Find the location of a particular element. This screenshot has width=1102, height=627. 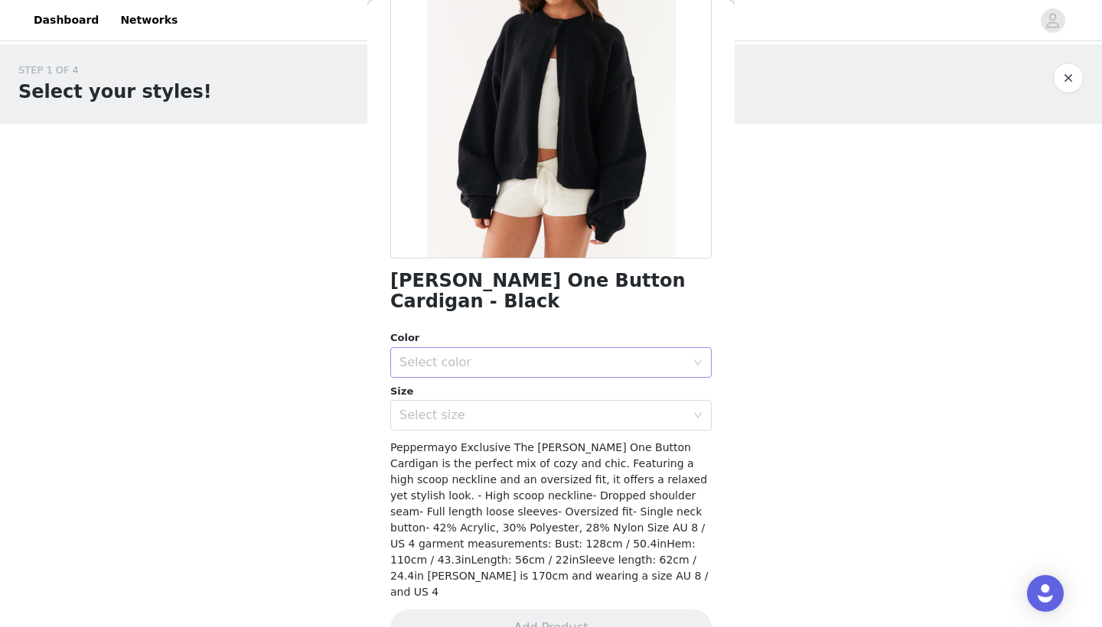

div: Color is located at coordinates (551, 338).